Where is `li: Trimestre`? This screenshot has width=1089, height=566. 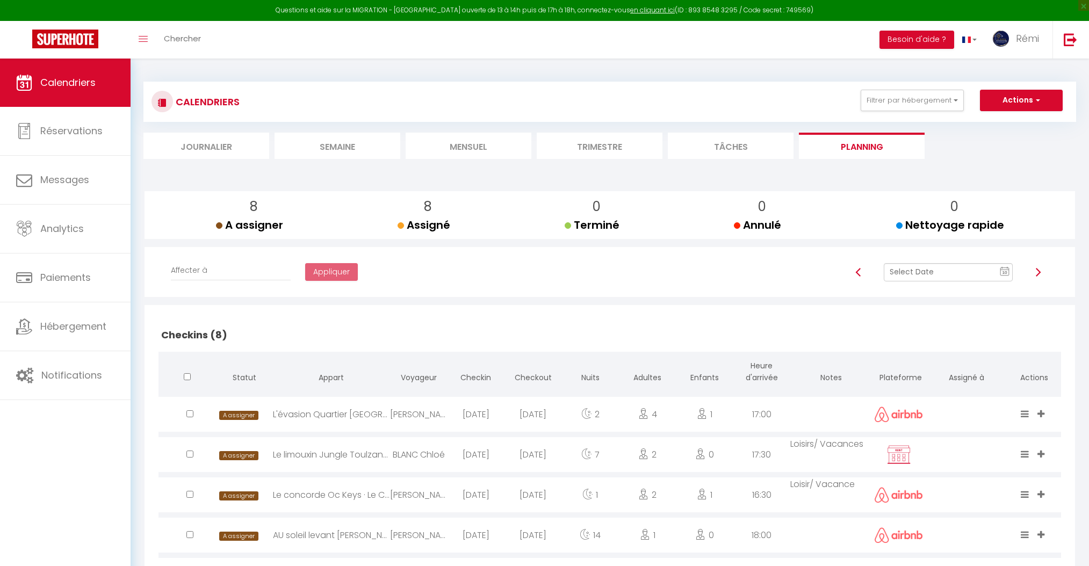
li: Trimestre is located at coordinates (600, 146).